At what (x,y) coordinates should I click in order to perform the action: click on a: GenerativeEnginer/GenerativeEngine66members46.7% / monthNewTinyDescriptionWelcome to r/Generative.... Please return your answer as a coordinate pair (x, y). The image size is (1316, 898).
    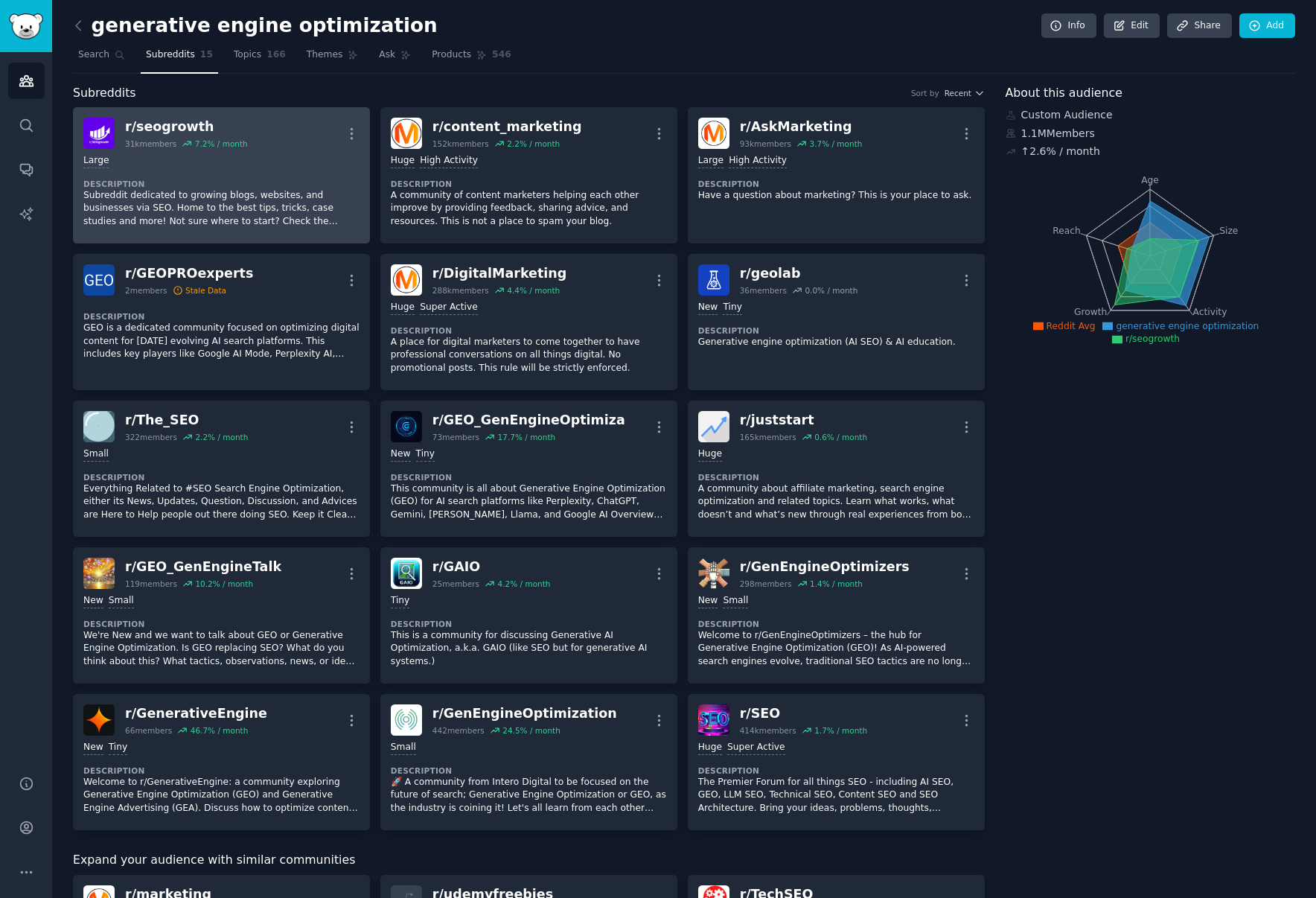
    Looking at the image, I should click on (221, 762).